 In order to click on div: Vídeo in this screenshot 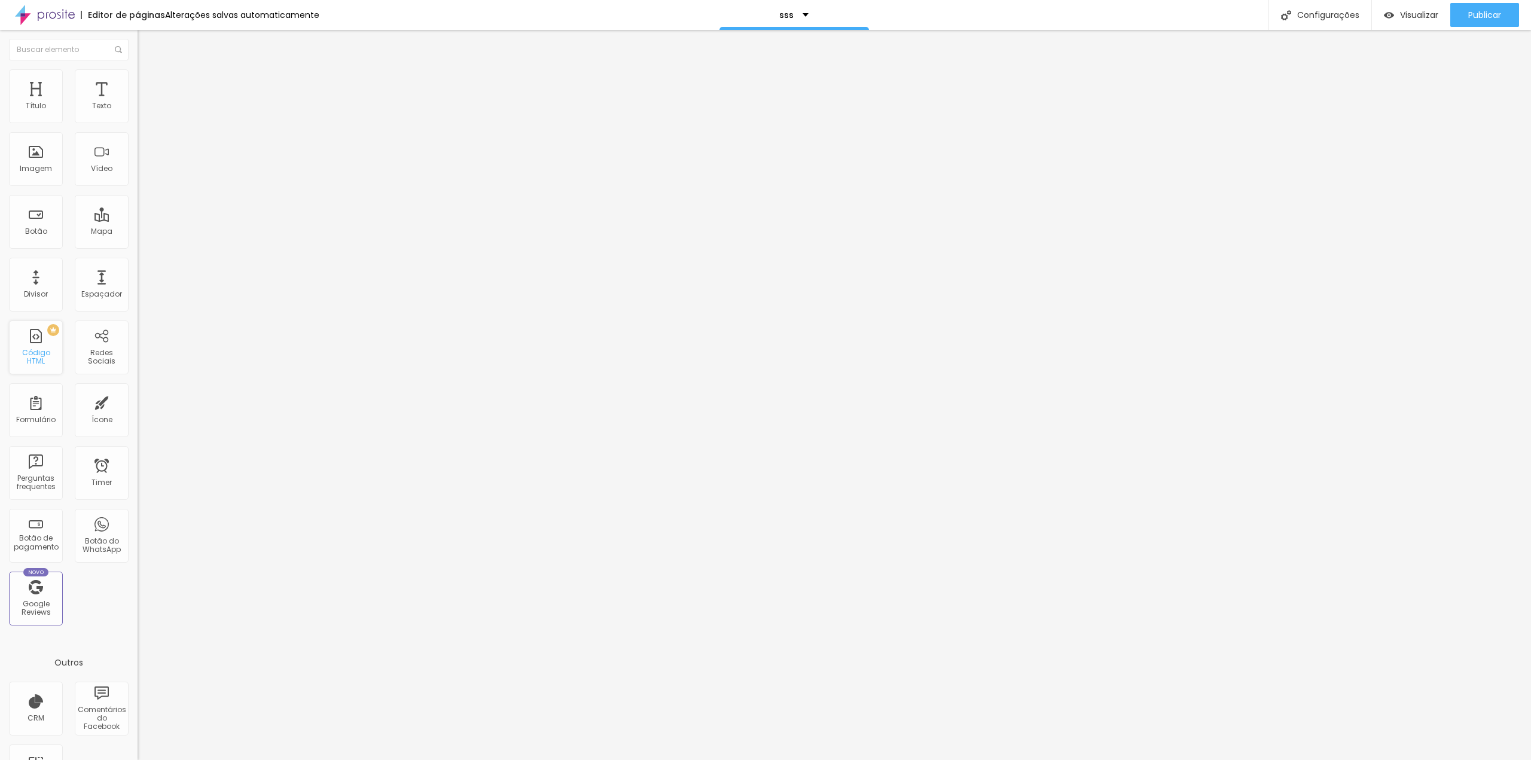, I will do `click(102, 169)`.